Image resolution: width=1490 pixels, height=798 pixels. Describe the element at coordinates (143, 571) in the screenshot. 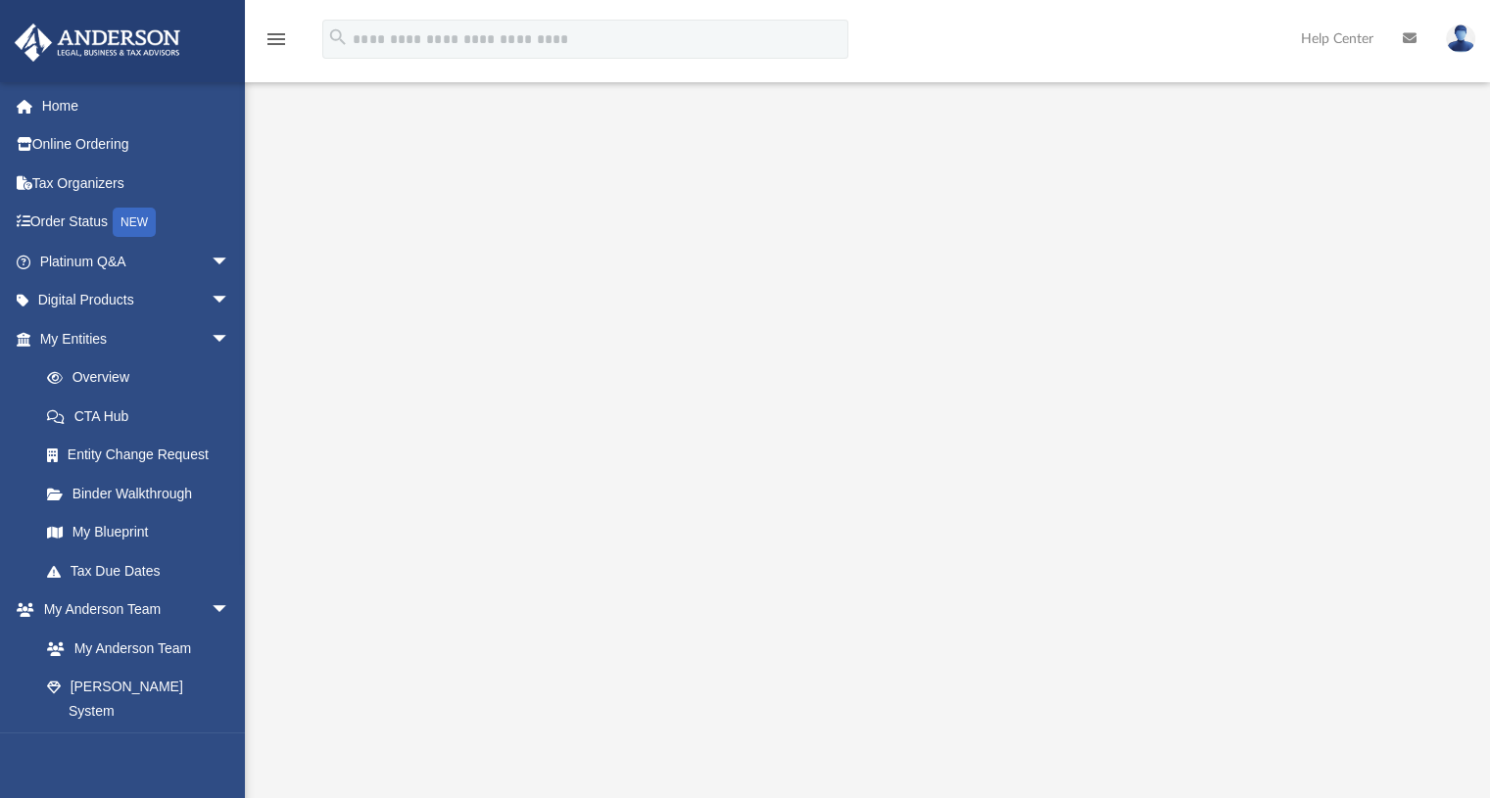

I see `a: Tax Due Dates` at that location.